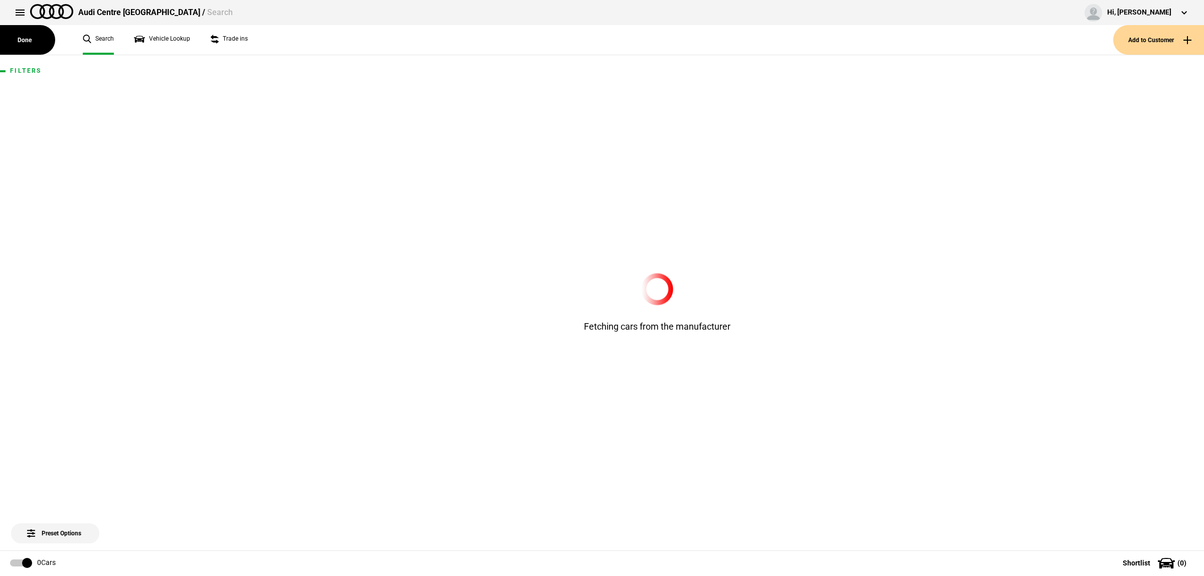 The image size is (1204, 576). Describe the element at coordinates (98, 40) in the screenshot. I see `a: Search` at that location.